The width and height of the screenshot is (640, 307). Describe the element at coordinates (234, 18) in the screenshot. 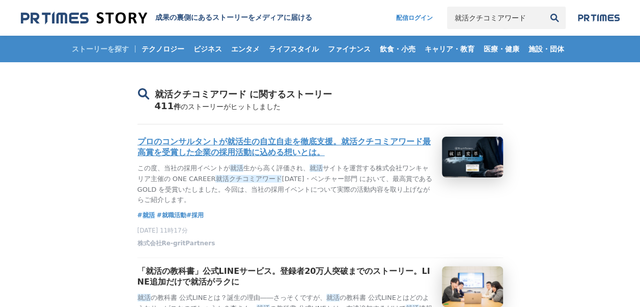

I see `h1: 成果の裏側にあるストーリーをメディアに届ける` at that location.